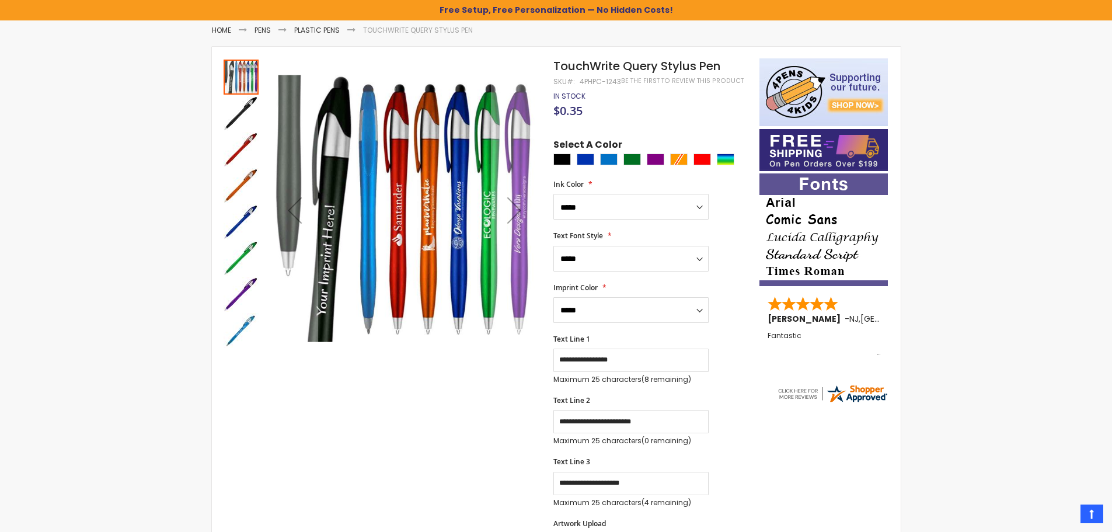  Describe the element at coordinates (564, 81) in the screenshot. I see `strong: SKU` at that location.